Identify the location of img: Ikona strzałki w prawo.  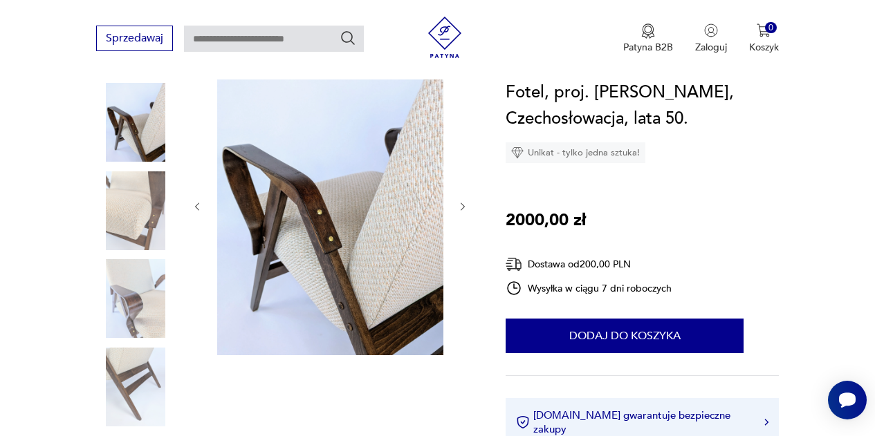
(766, 422).